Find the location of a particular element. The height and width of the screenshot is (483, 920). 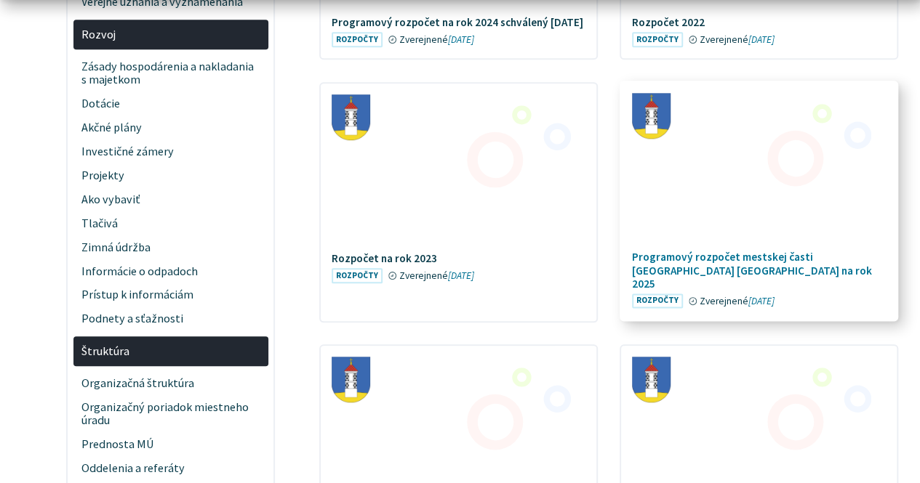

span: Tlačivá is located at coordinates (170, 223).